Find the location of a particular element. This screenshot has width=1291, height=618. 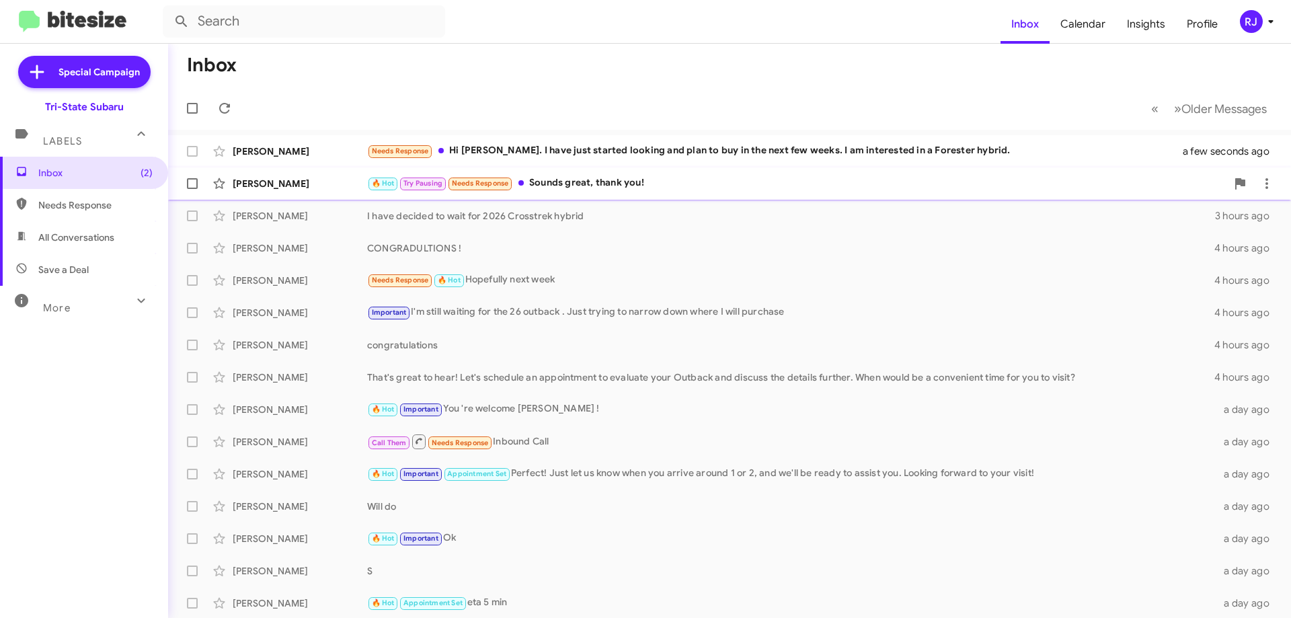

div: Tri-State Subaru is located at coordinates (84, 107).